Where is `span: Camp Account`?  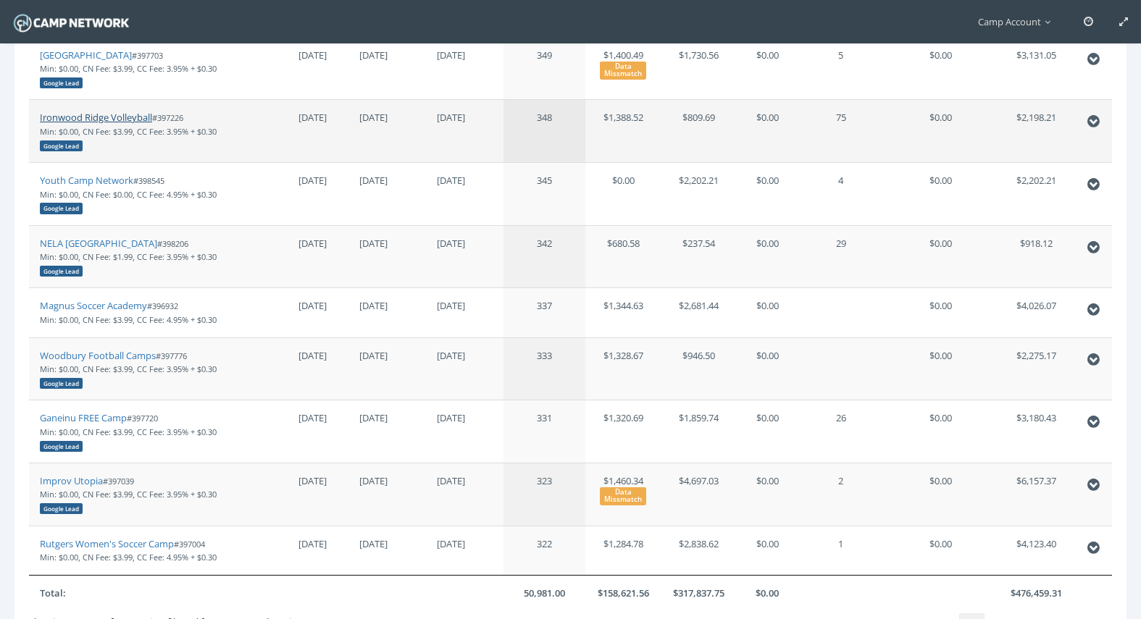 span: Camp Account is located at coordinates (1018, 22).